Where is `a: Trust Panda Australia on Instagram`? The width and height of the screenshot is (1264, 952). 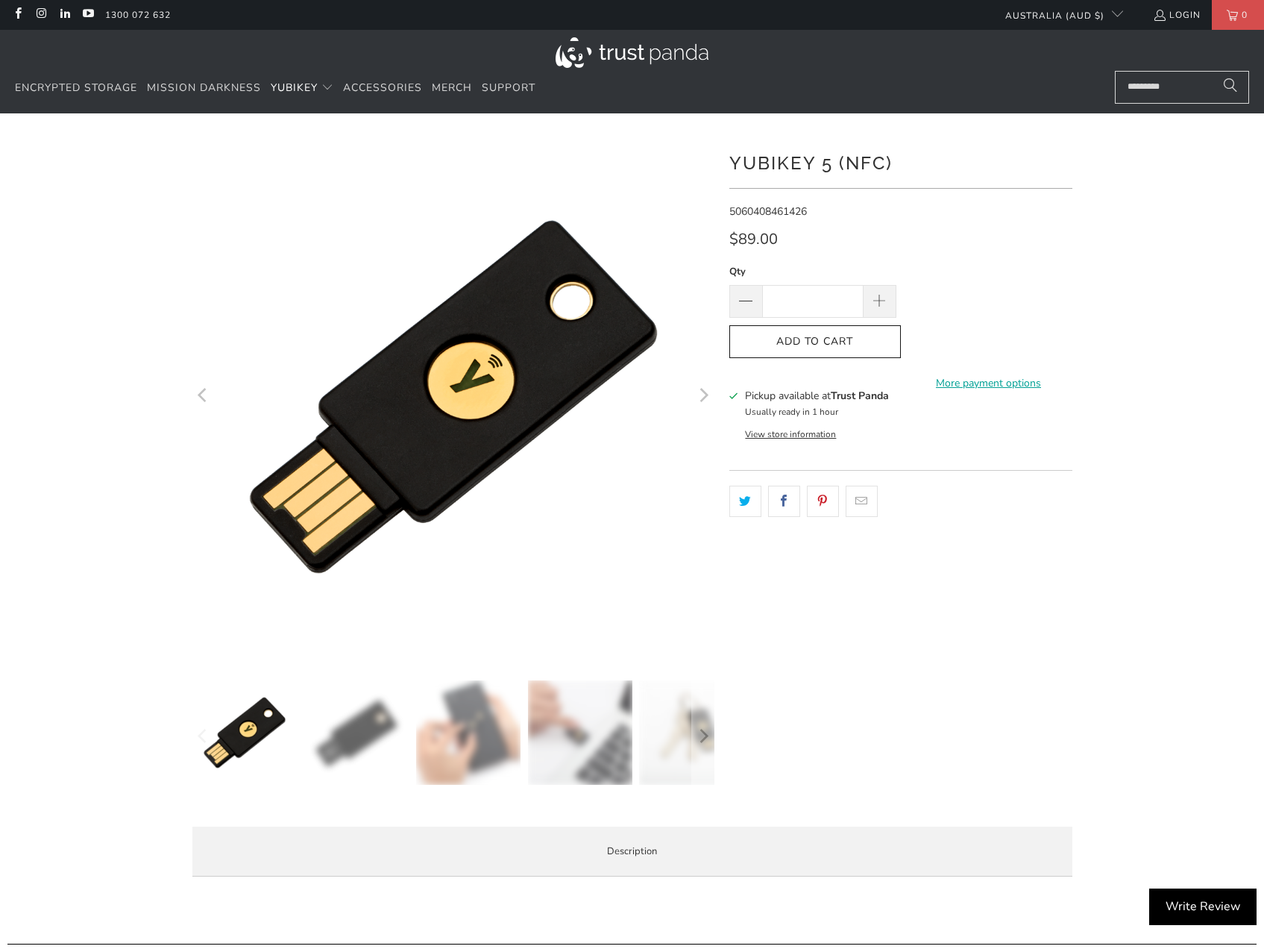 a: Trust Panda Australia on Instagram is located at coordinates (40, 15).